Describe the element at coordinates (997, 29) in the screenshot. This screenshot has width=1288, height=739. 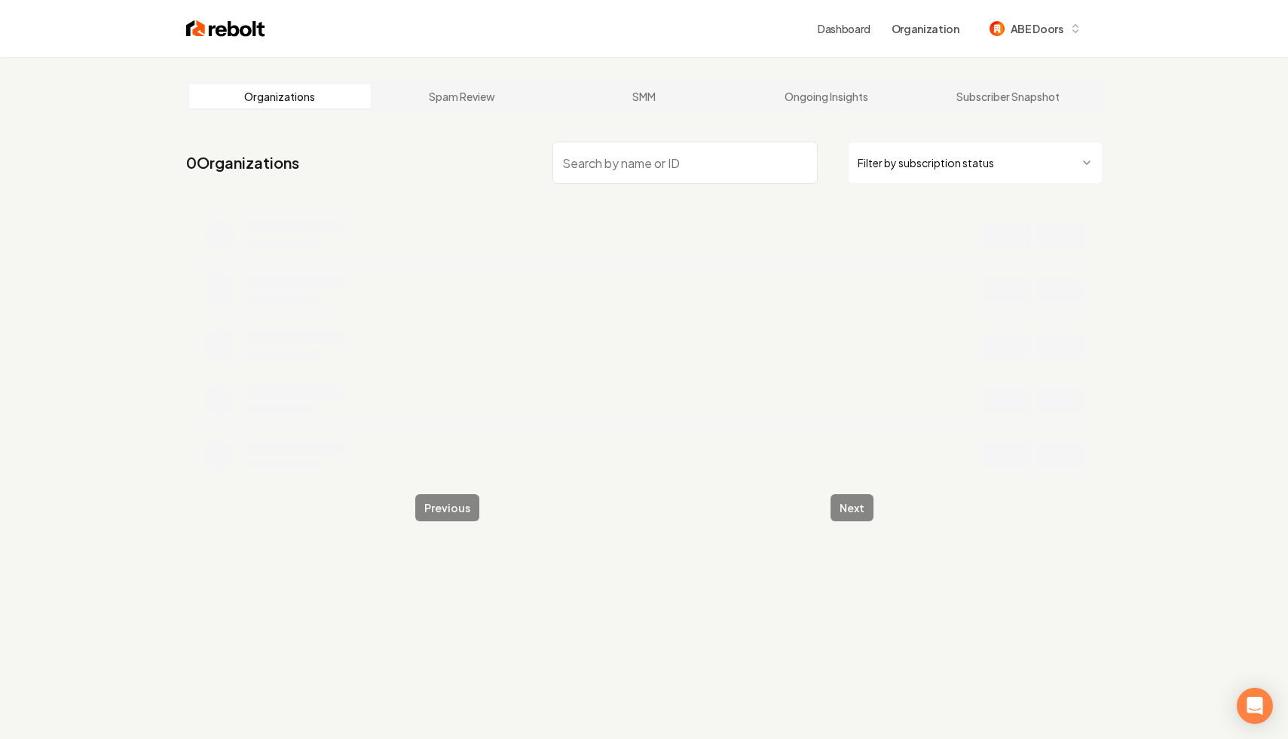
I see `img: ABE Doors` at that location.